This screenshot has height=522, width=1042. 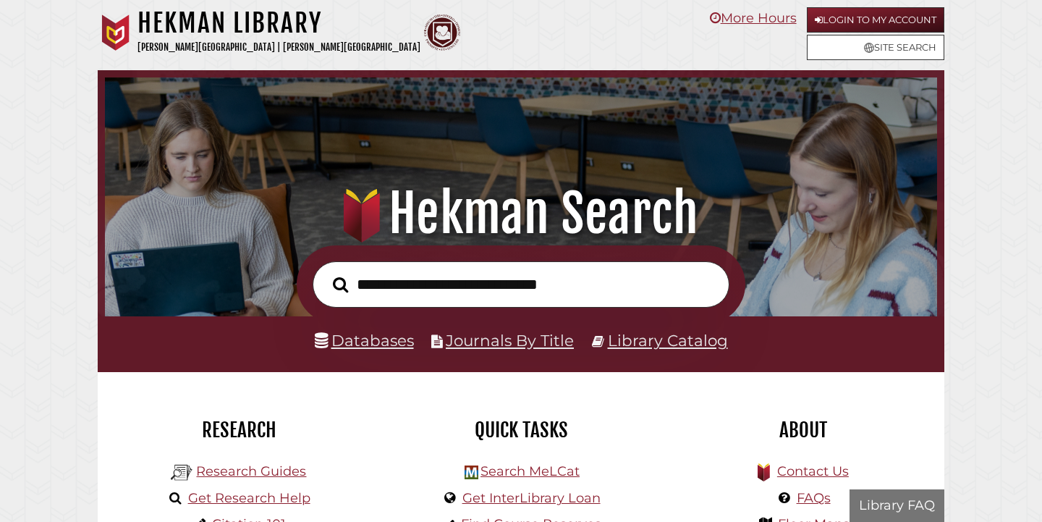 I want to click on a: FAQs, so click(x=813, y=498).